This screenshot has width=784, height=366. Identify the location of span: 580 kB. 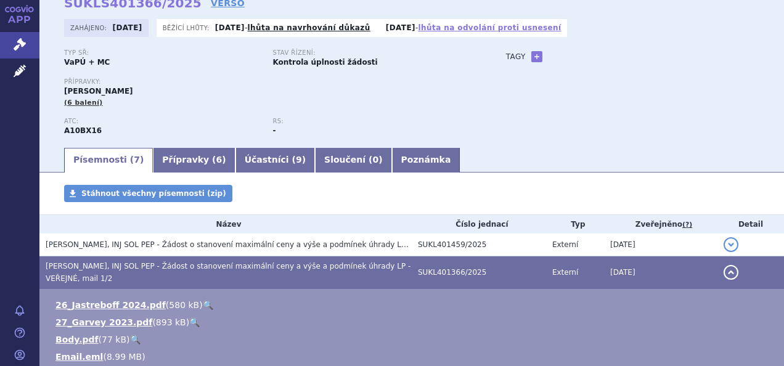
(184, 305).